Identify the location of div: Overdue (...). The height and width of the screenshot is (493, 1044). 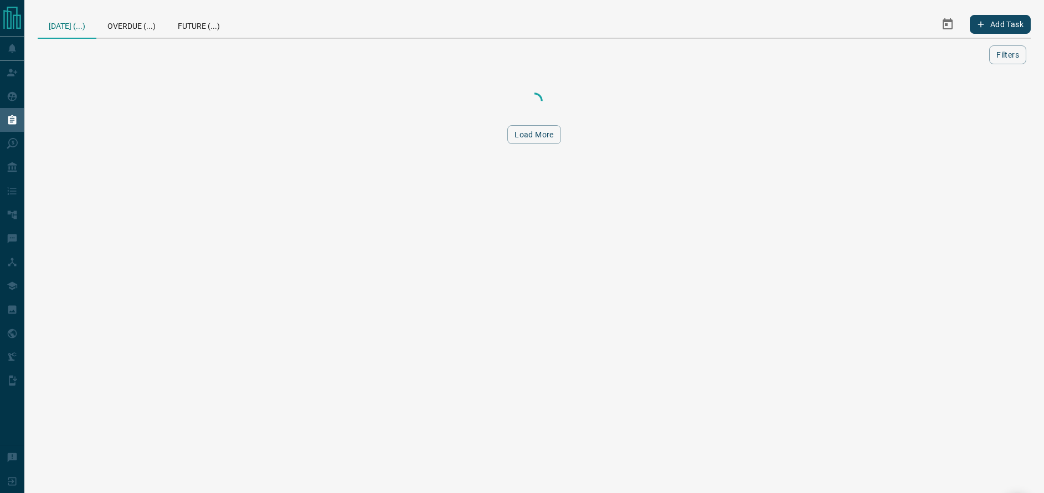
(131, 24).